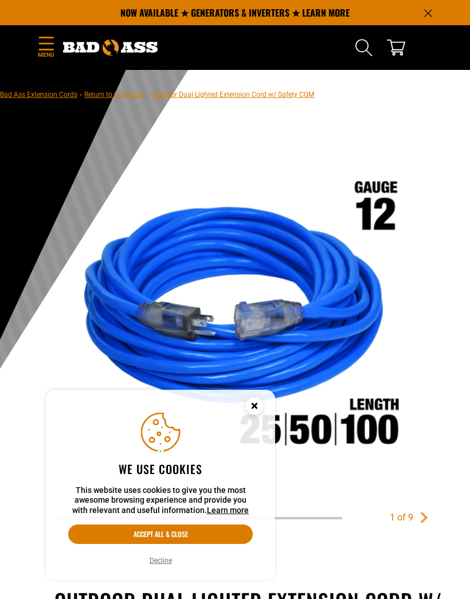 Image resolution: width=470 pixels, height=599 pixels. I want to click on a: Next, so click(424, 518).